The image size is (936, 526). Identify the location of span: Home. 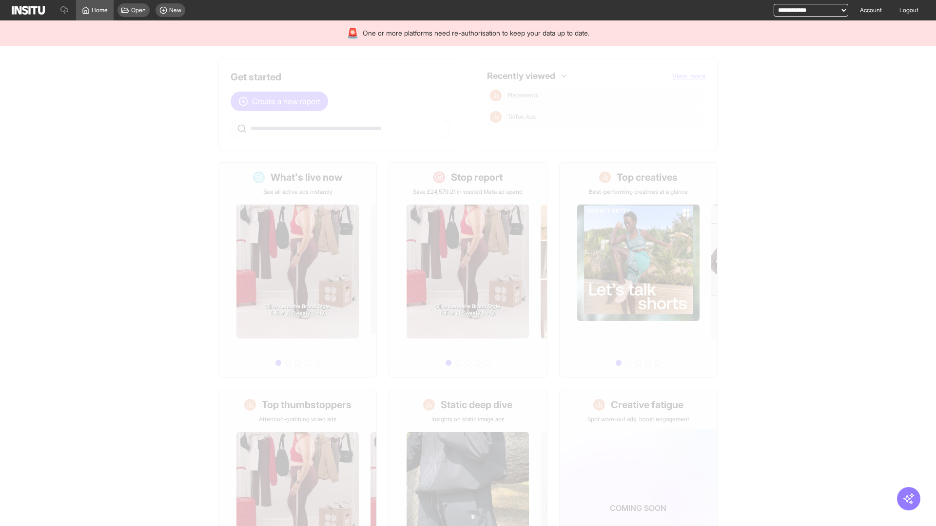
(99, 10).